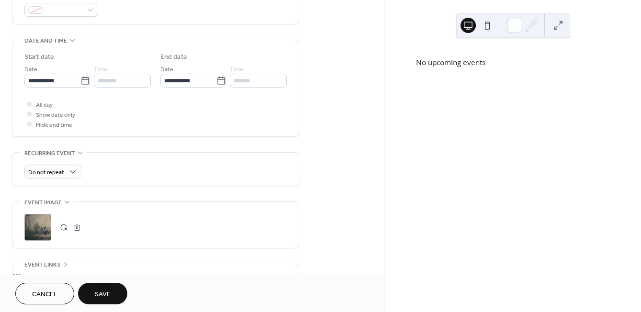 The width and height of the screenshot is (641, 312). What do you see at coordinates (43, 202) in the screenshot?
I see `span: Event image` at bounding box center [43, 202].